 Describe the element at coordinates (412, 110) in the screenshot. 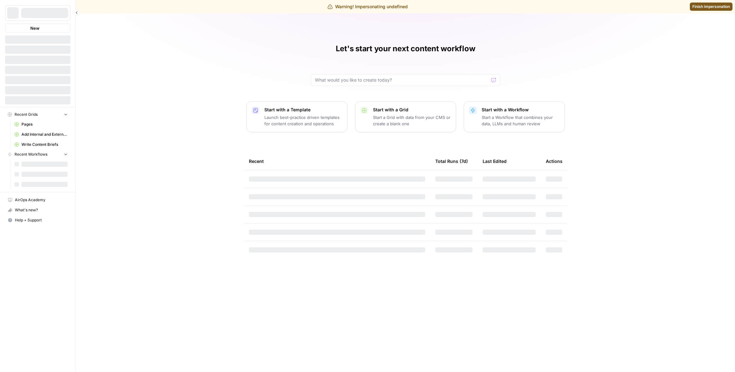

I see `p: Start with a Grid` at that location.